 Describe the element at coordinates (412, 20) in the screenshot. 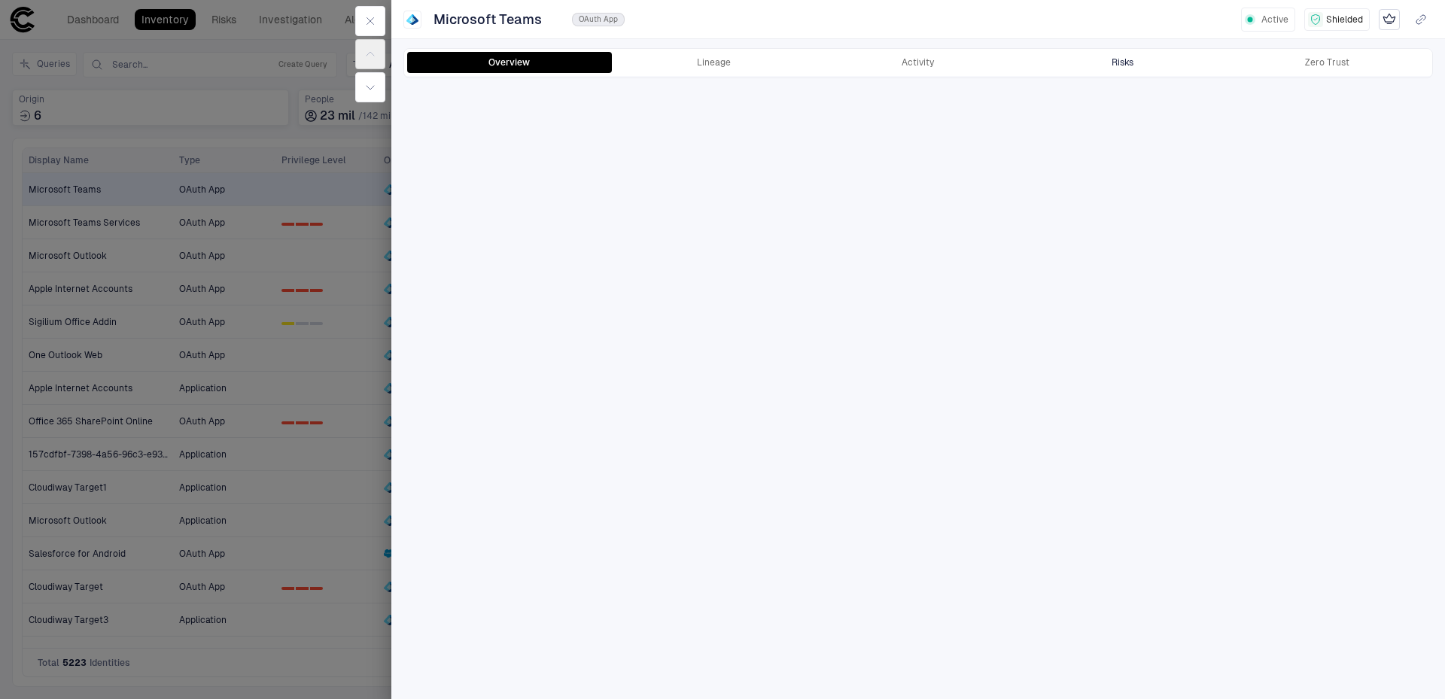

I see `div: Entra ID` at that location.